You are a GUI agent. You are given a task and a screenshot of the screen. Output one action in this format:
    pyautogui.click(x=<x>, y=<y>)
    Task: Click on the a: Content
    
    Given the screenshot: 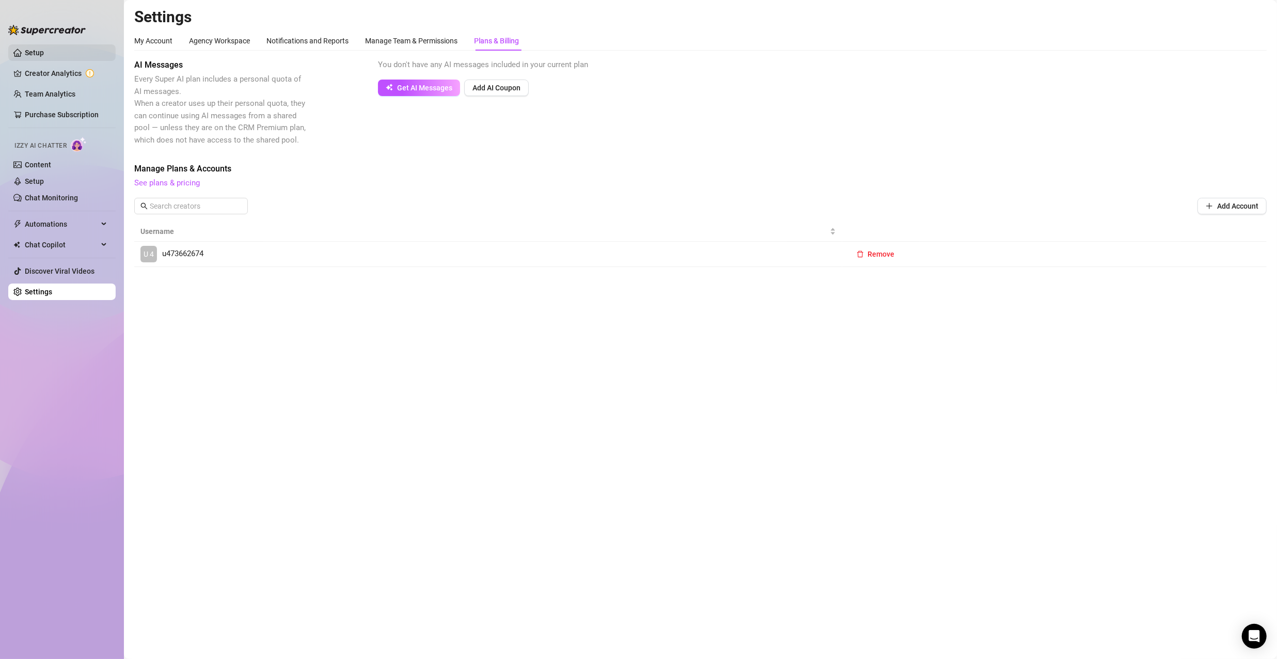 What is the action you would take?
    pyautogui.click(x=38, y=165)
    